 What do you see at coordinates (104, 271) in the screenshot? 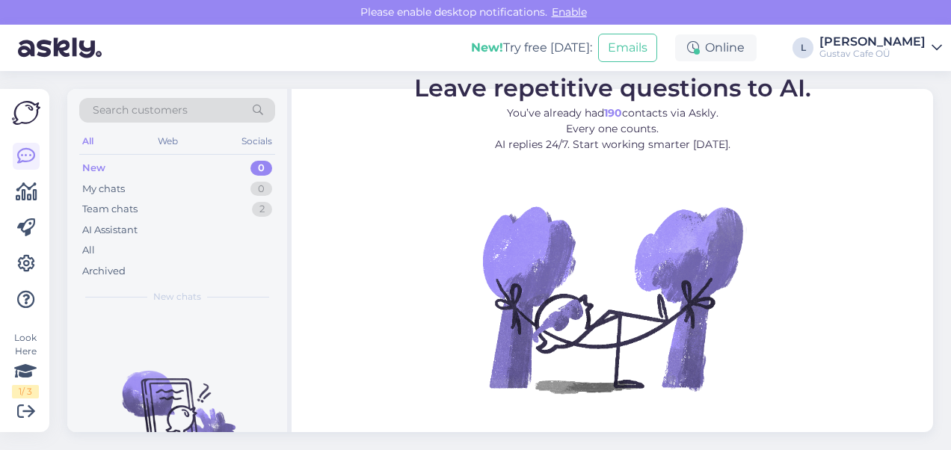
I see `div: Archived` at bounding box center [104, 271].